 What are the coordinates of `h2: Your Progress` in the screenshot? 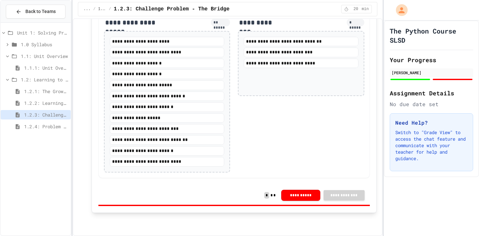 It's located at (431, 60).